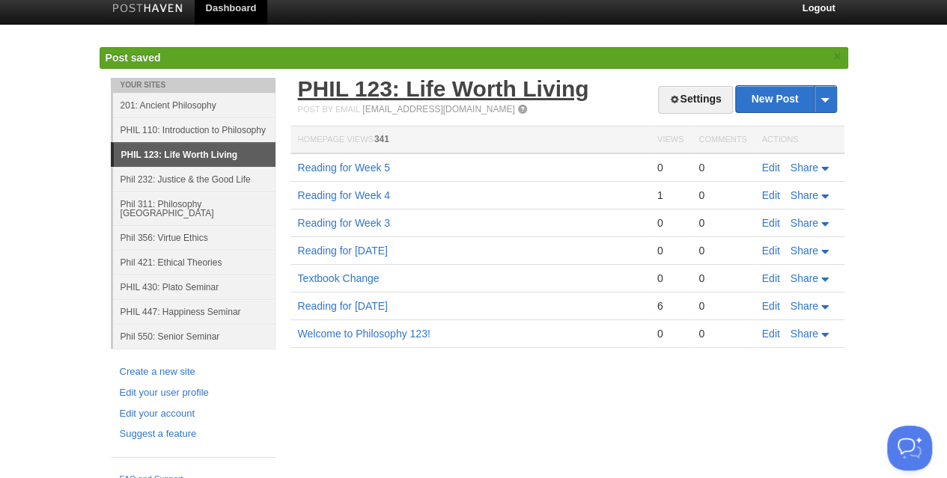  I want to click on a: New Post, so click(785, 99).